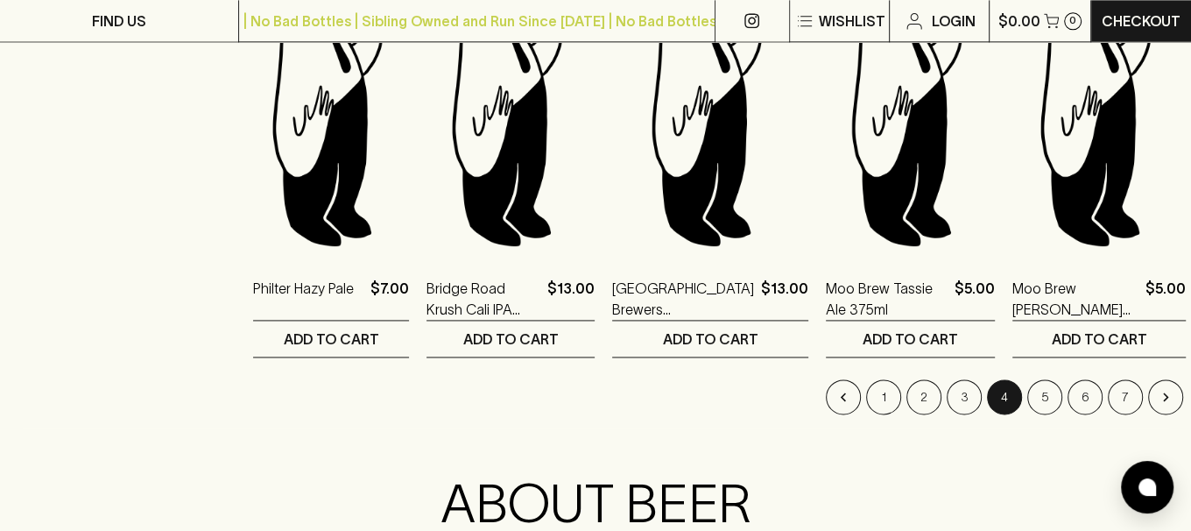 The image size is (1191, 531). Describe the element at coordinates (1072, 20) in the screenshot. I see `p: 0` at that location.